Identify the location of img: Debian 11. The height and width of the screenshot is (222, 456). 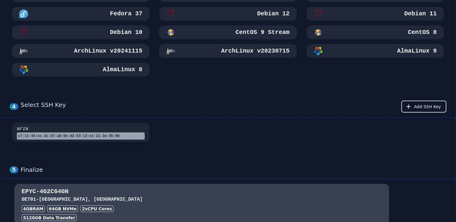
(318, 14).